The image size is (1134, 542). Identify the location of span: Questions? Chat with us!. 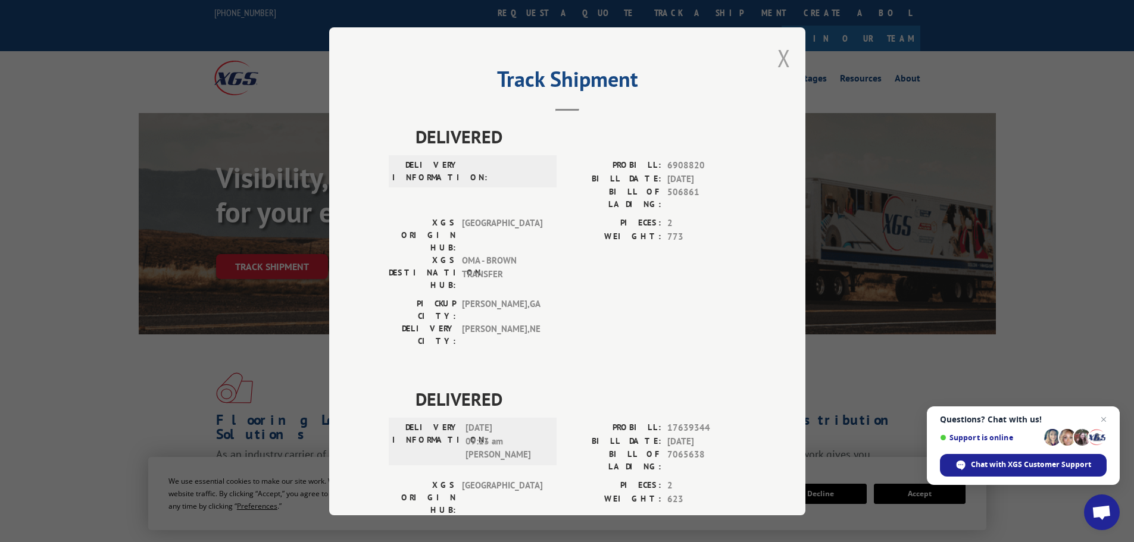
(1023, 420).